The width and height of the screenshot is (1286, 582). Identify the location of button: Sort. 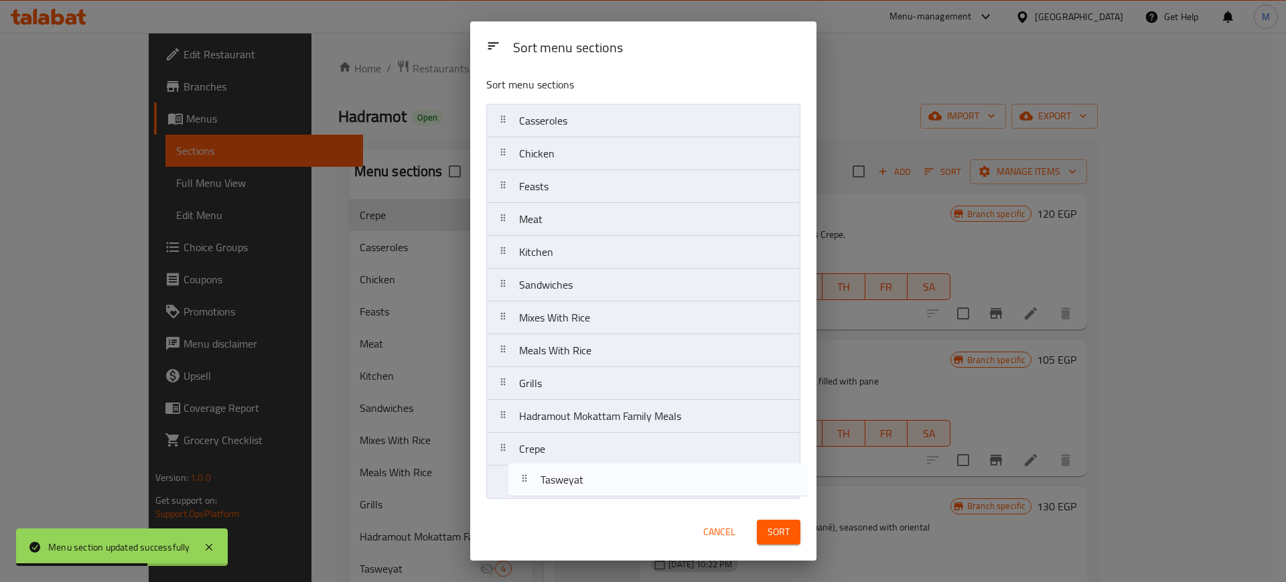
(778, 532).